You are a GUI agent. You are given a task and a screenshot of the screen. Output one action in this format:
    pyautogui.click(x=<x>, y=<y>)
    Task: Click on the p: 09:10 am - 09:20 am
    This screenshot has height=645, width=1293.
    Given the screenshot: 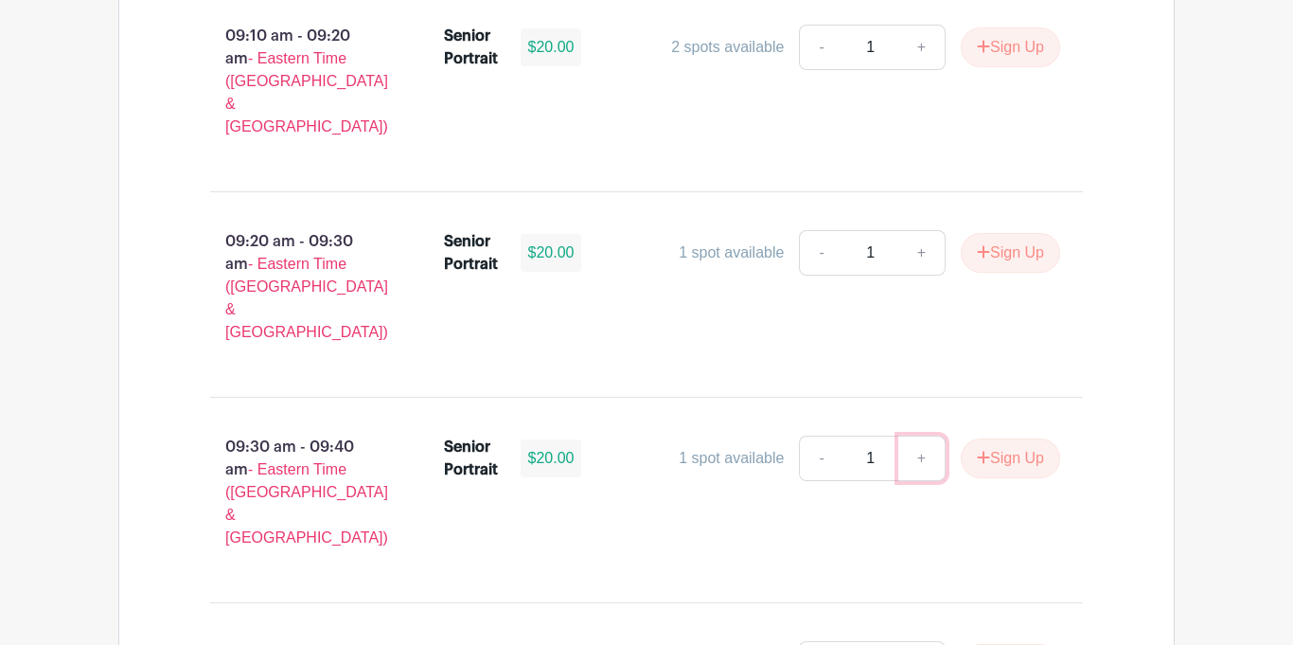 What is the action you would take?
    pyautogui.click(x=296, y=81)
    